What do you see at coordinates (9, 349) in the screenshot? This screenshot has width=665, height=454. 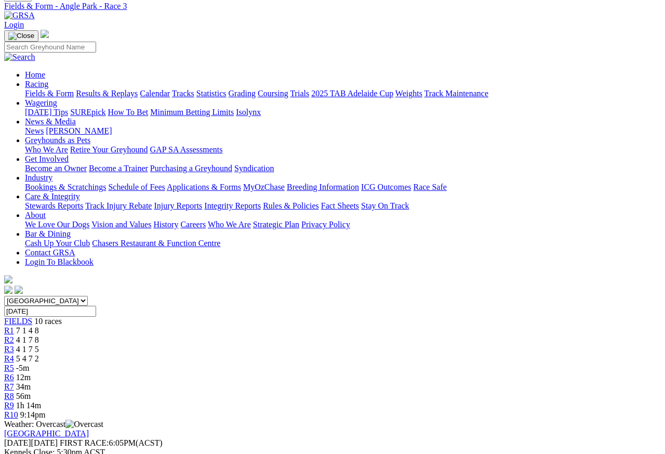 I see `a: R3` at bounding box center [9, 349].